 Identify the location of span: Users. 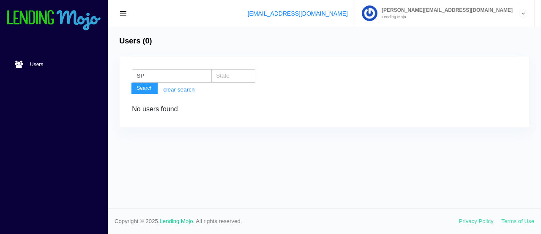
(36, 65).